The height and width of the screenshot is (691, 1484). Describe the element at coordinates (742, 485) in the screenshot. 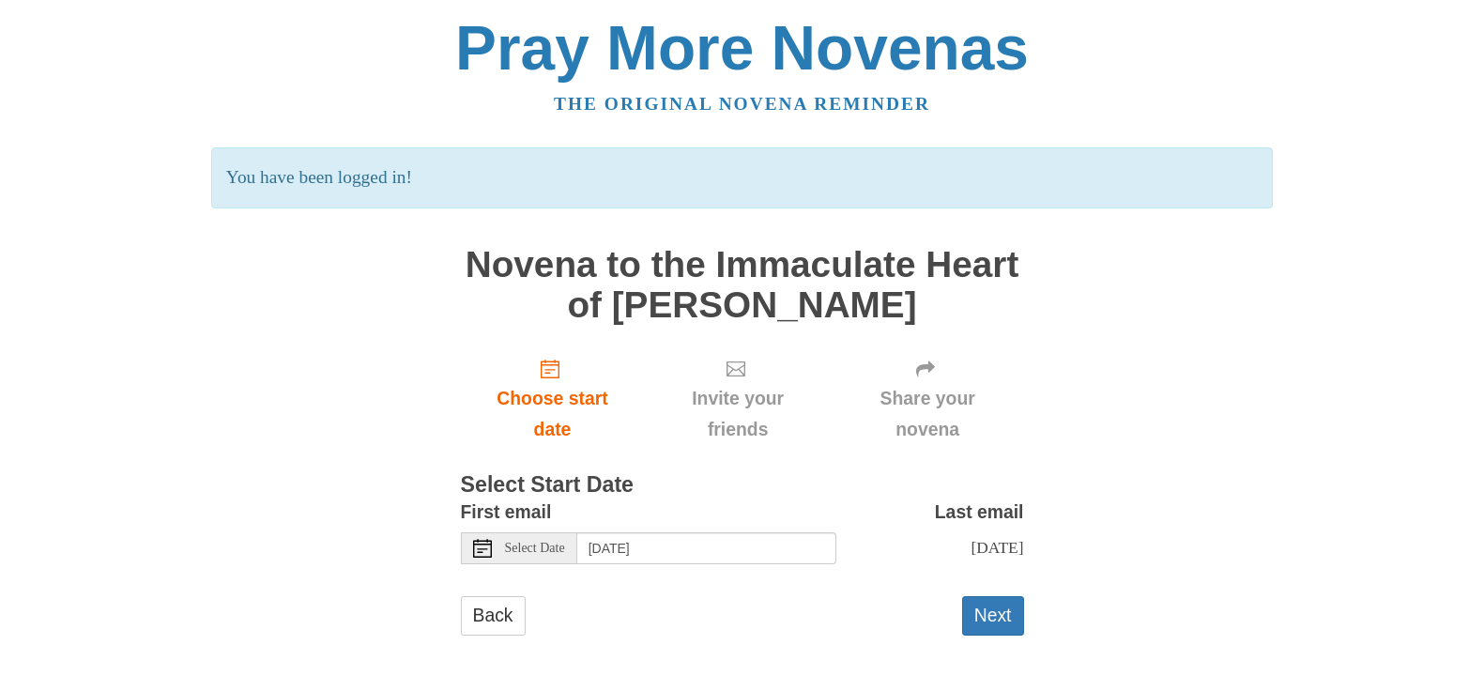

I see `h3: Select Start Date` at that location.